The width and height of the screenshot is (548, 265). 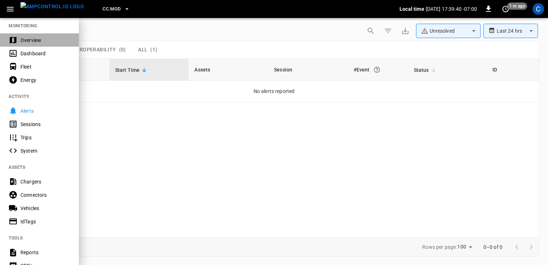 I want to click on span: CC.MOD, so click(x=112, y=9).